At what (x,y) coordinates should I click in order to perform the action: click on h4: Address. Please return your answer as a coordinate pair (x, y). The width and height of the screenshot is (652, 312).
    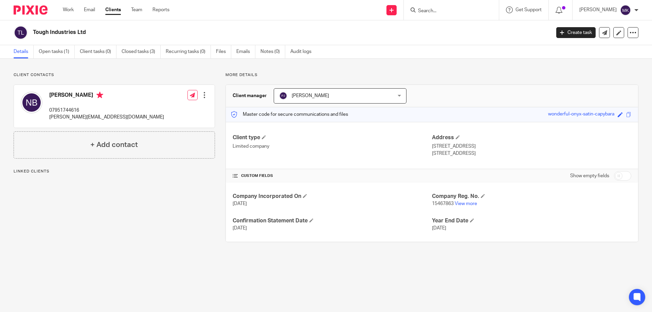
    Looking at the image, I should click on (531, 137).